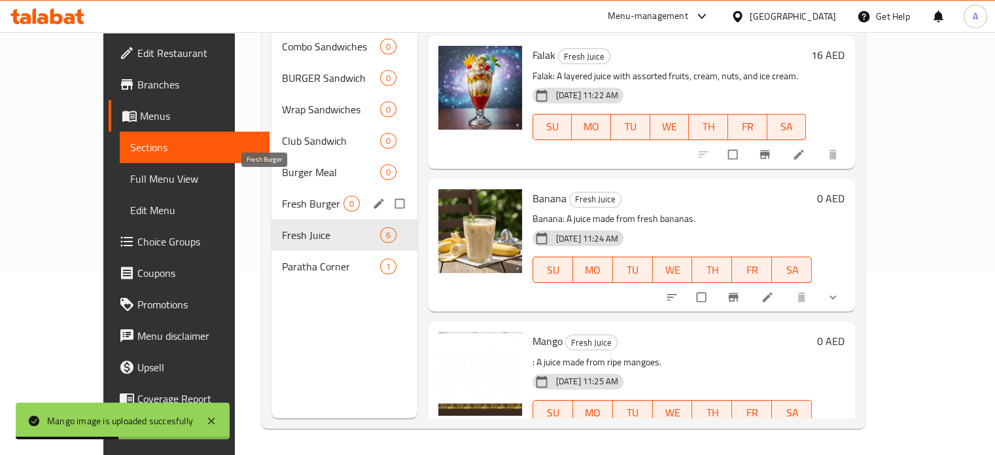 Image resolution: width=995 pixels, height=455 pixels. I want to click on a: Menu disclaimer, so click(189, 336).